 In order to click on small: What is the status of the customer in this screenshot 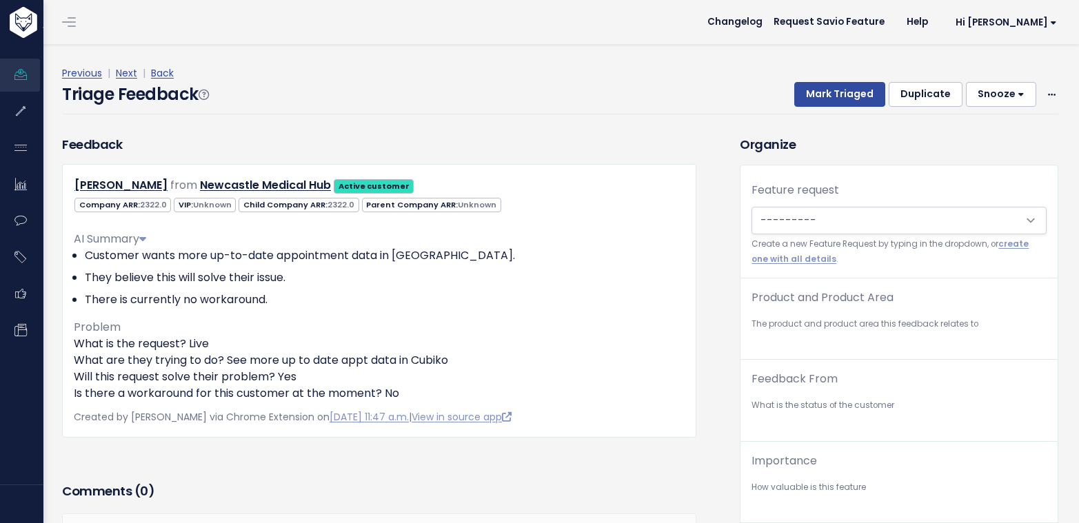, I will do `click(899, 405)`.